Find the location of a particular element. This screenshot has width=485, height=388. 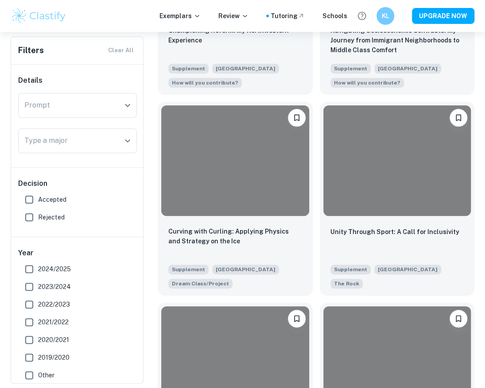

span: 2023/2024 is located at coordinates (54, 287).